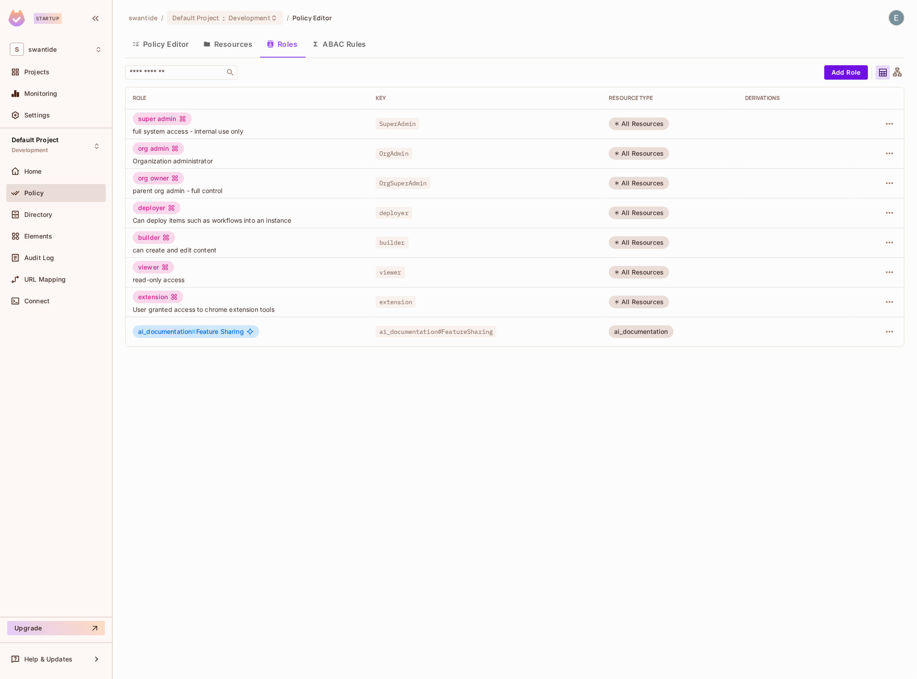 This screenshot has width=917, height=679. Describe the element at coordinates (157, 208) in the screenshot. I see `div: deployer` at that location.